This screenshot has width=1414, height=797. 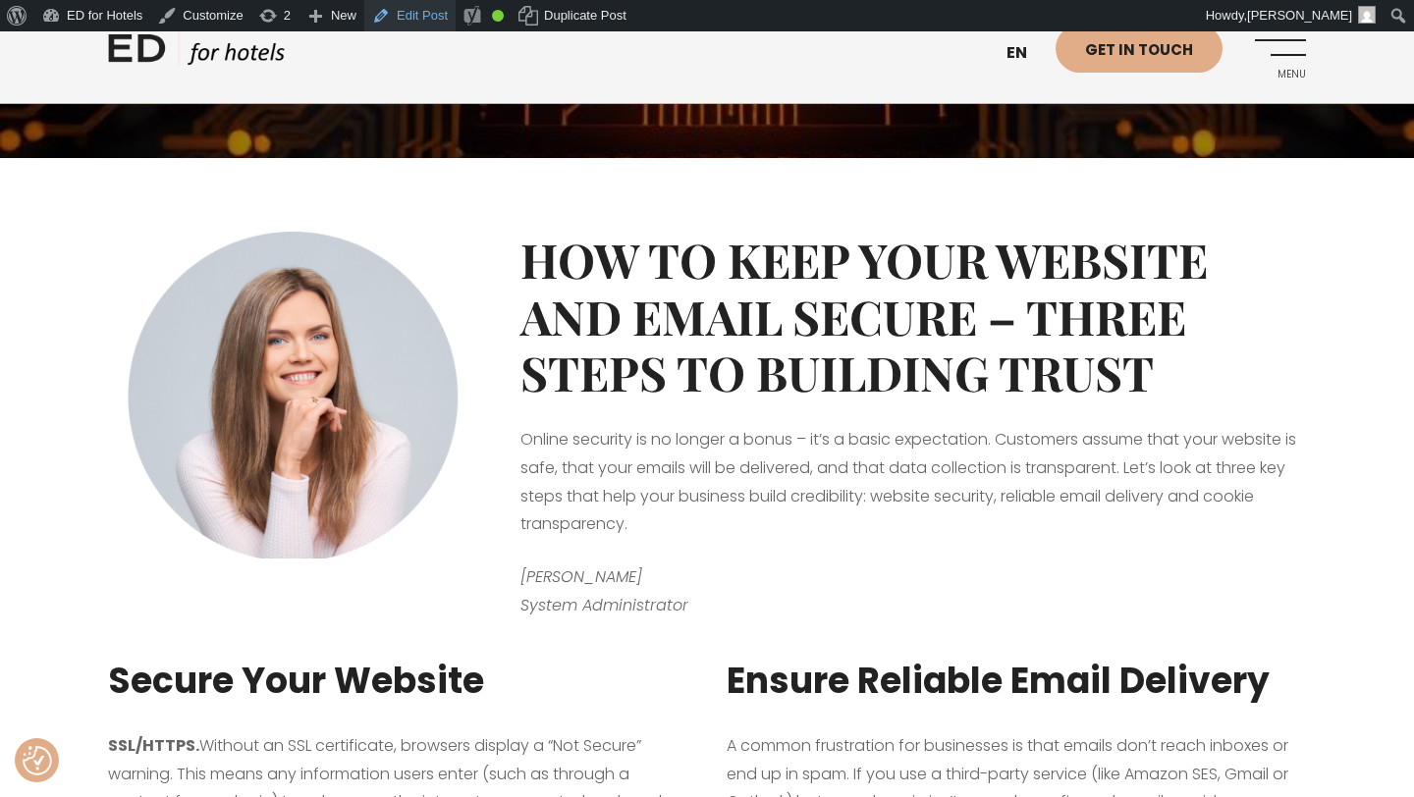 What do you see at coordinates (37, 761) in the screenshot?
I see `img: Revisit consent button` at bounding box center [37, 761].